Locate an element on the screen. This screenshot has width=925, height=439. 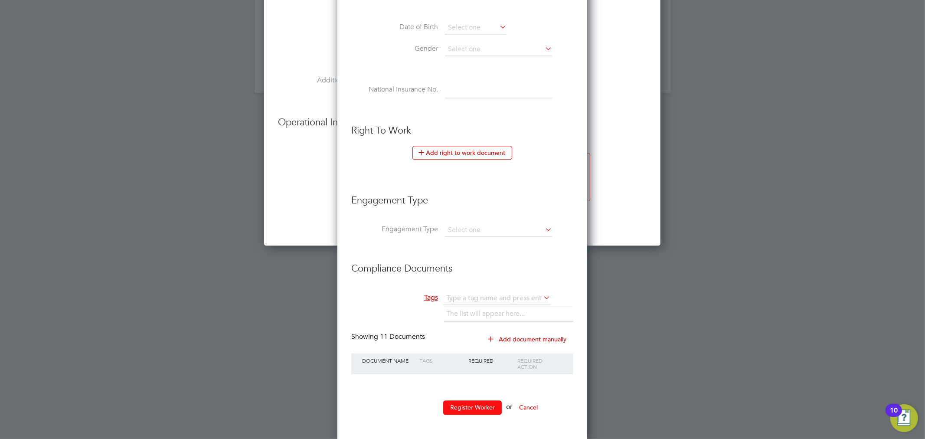
span: Tags is located at coordinates (431, 297).